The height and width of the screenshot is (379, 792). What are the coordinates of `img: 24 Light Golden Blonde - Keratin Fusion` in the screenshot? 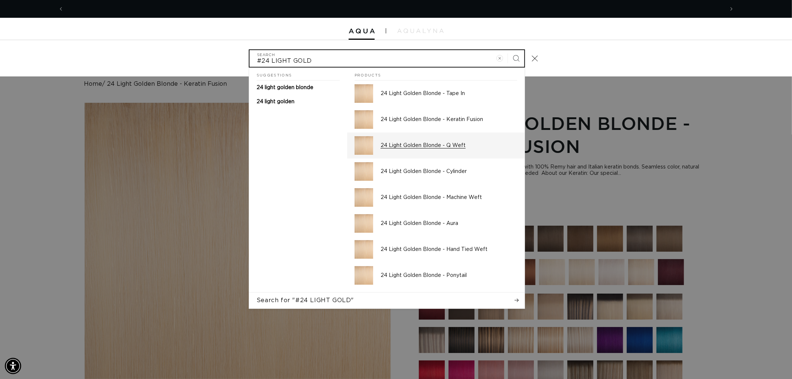 It's located at (364, 120).